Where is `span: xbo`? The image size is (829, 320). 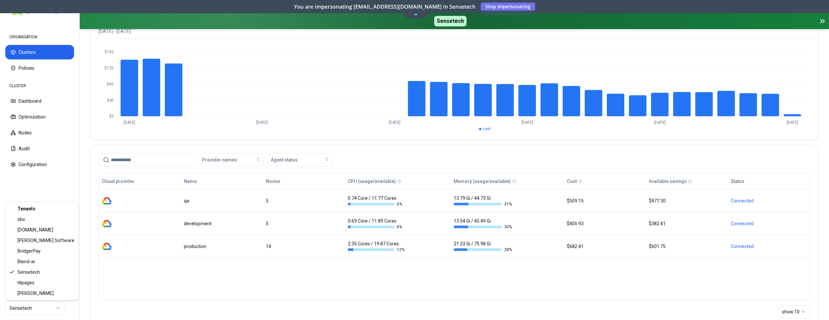
span: xbo is located at coordinates (21, 220).